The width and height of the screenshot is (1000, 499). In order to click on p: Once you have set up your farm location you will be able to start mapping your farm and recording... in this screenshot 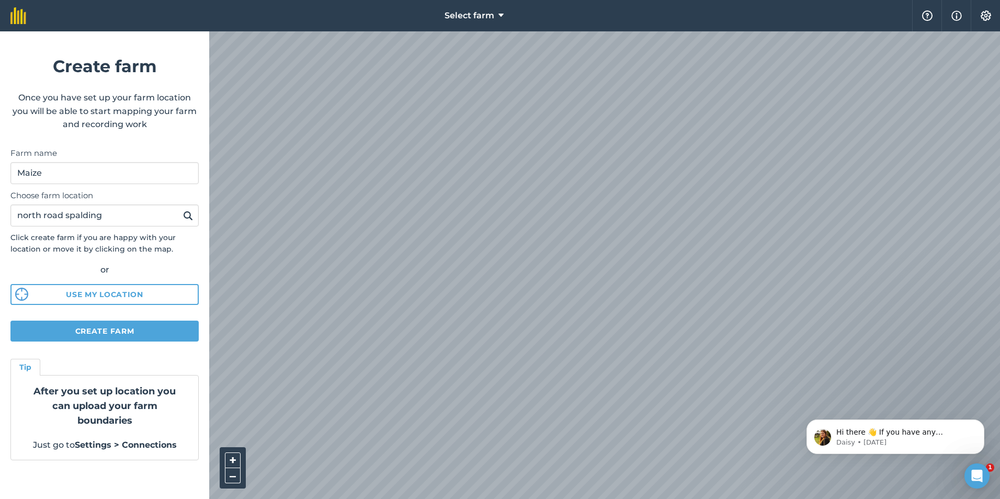, I will do `click(105, 111)`.